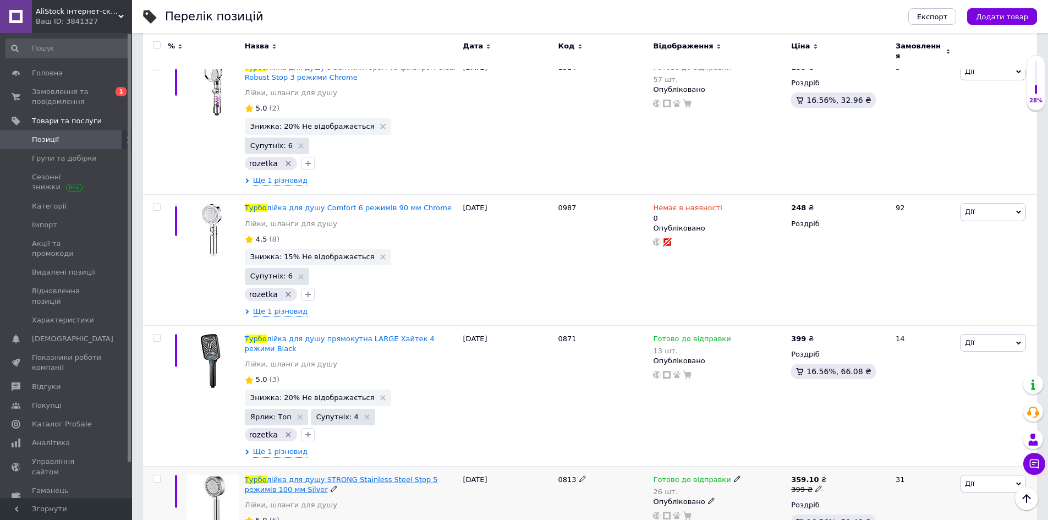 The image size is (1048, 520). I want to click on button: Наверх, so click(1027, 498).